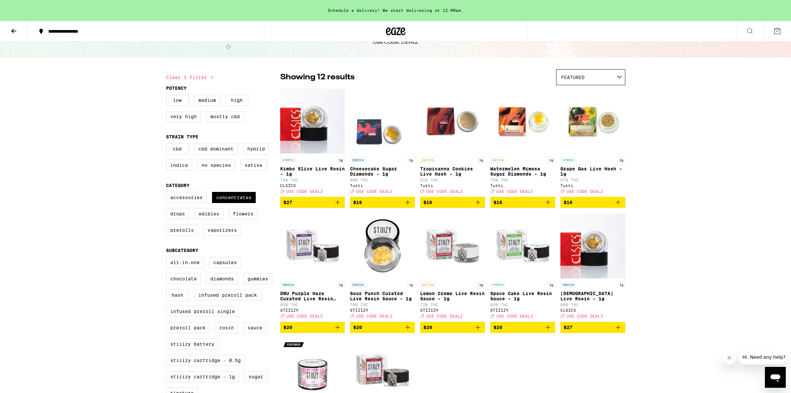 The height and width of the screenshot is (393, 791). I want to click on label: Sauce, so click(255, 327).